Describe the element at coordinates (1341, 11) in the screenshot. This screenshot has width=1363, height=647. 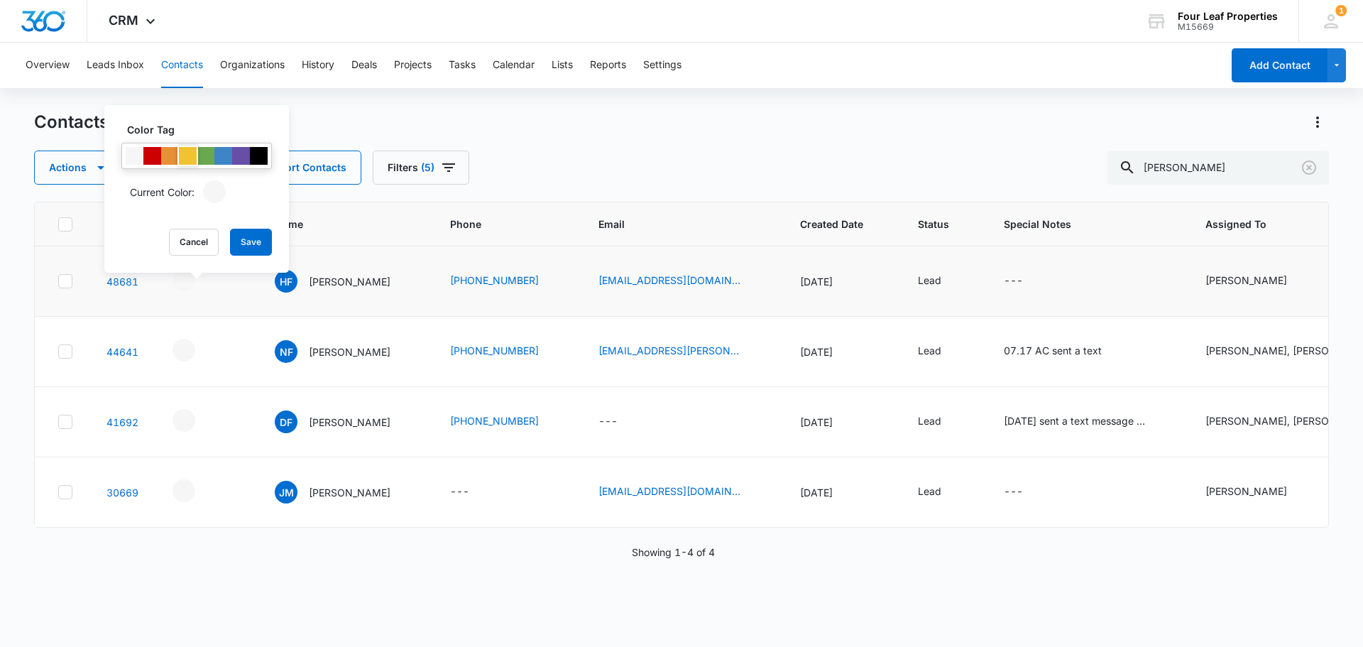
I see `span: 1` at that location.